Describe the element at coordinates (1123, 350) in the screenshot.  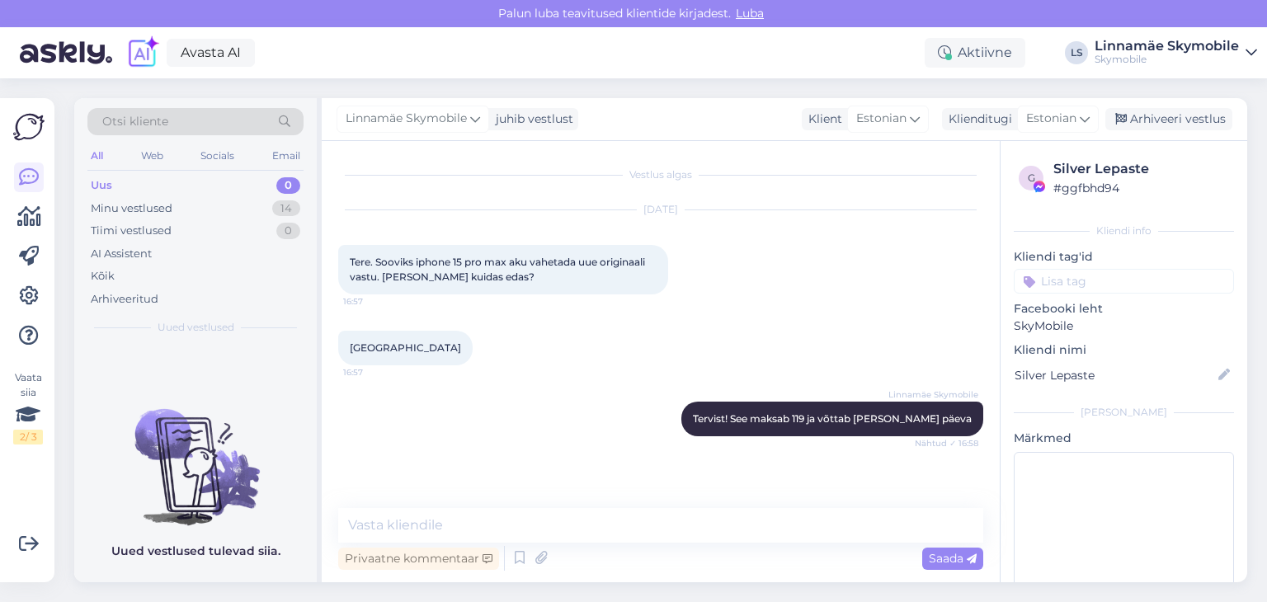
I see `p: Kliendi nimi` at that location.